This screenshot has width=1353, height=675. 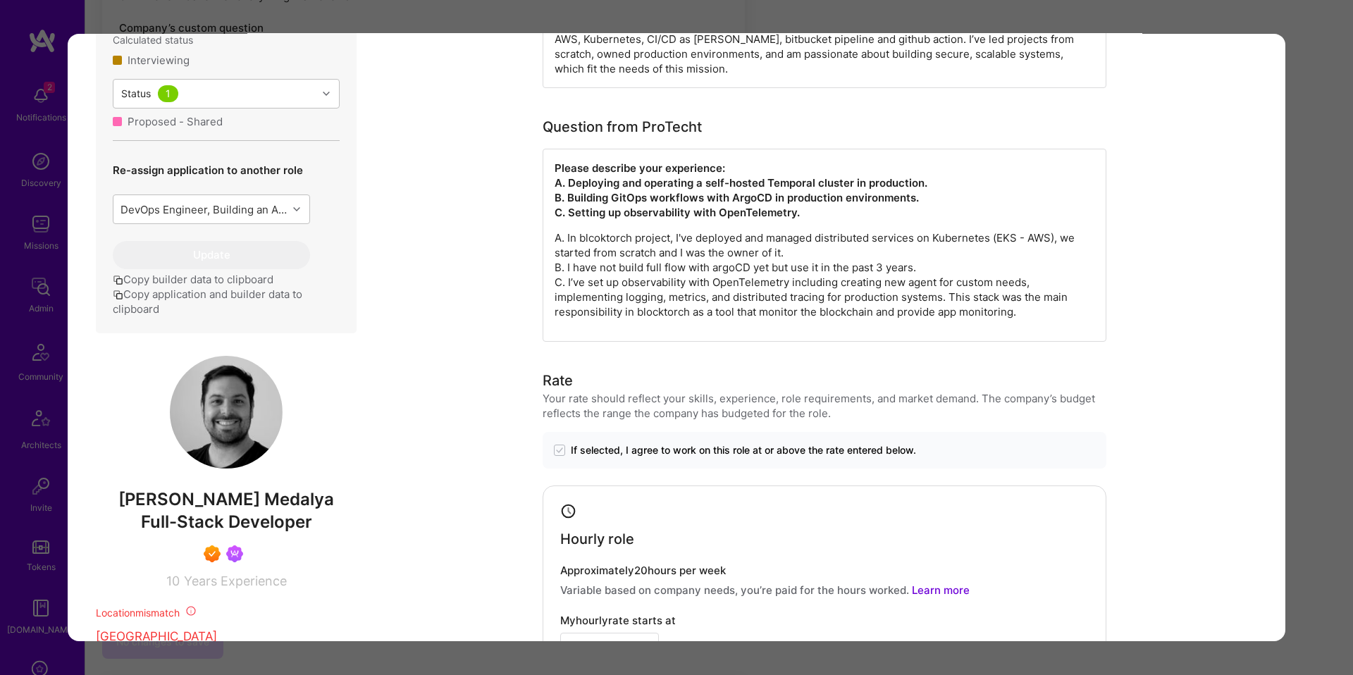 What do you see at coordinates (168, 94) in the screenshot?
I see `div: 1` at bounding box center [168, 94].